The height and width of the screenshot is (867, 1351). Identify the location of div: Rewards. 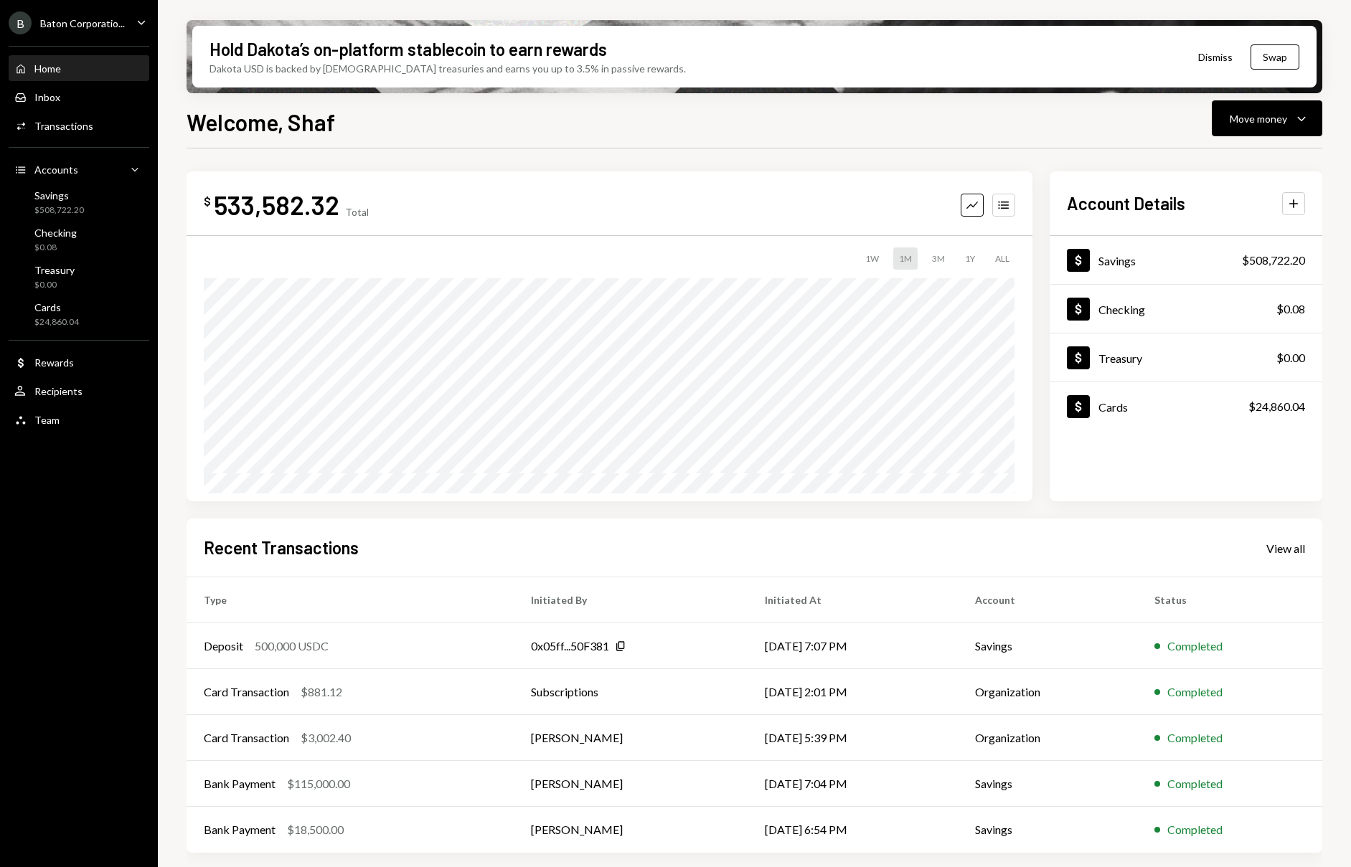
(54, 362).